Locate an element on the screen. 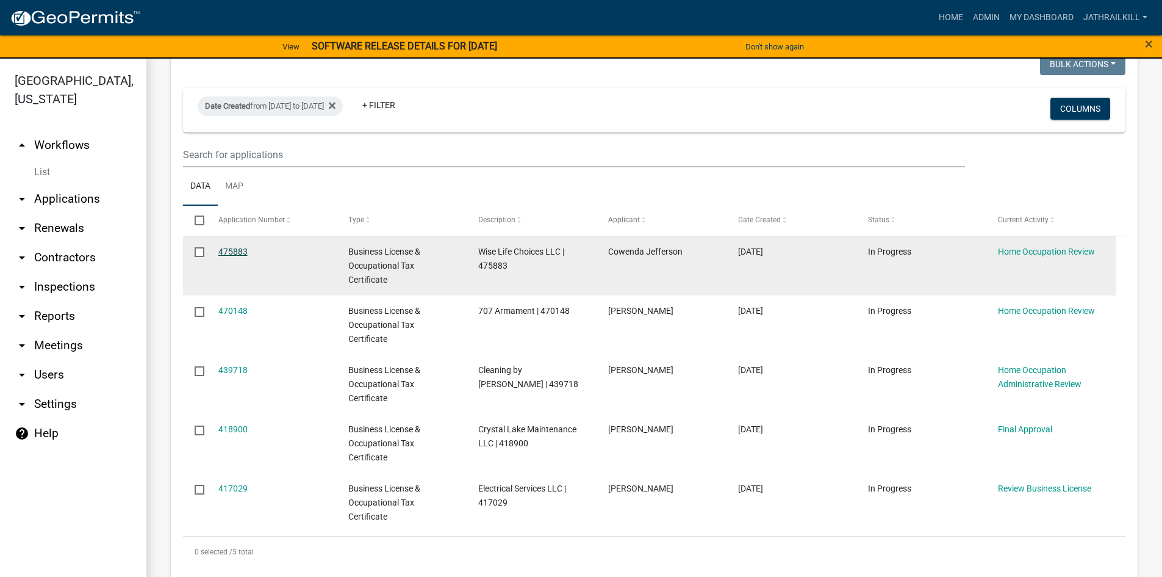 The width and height of the screenshot is (1162, 577). a: 475883 is located at coordinates (233, 251).